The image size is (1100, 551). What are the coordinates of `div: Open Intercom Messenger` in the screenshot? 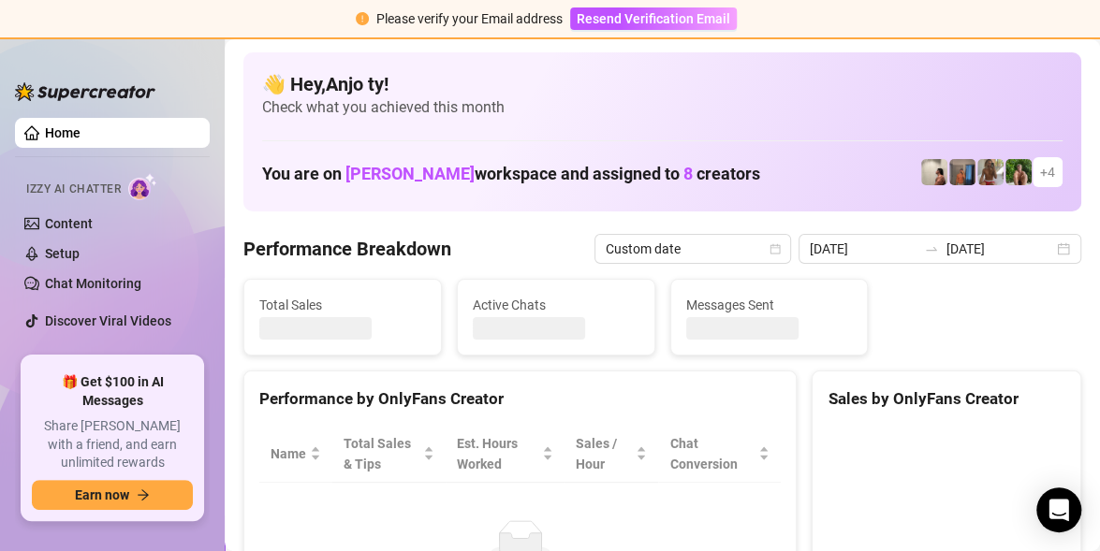 It's located at (1059, 510).